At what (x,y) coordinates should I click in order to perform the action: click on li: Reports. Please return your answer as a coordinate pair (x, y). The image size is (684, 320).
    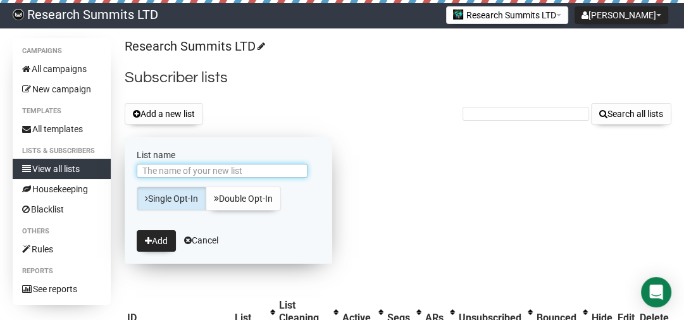
    Looking at the image, I should click on (61, 272).